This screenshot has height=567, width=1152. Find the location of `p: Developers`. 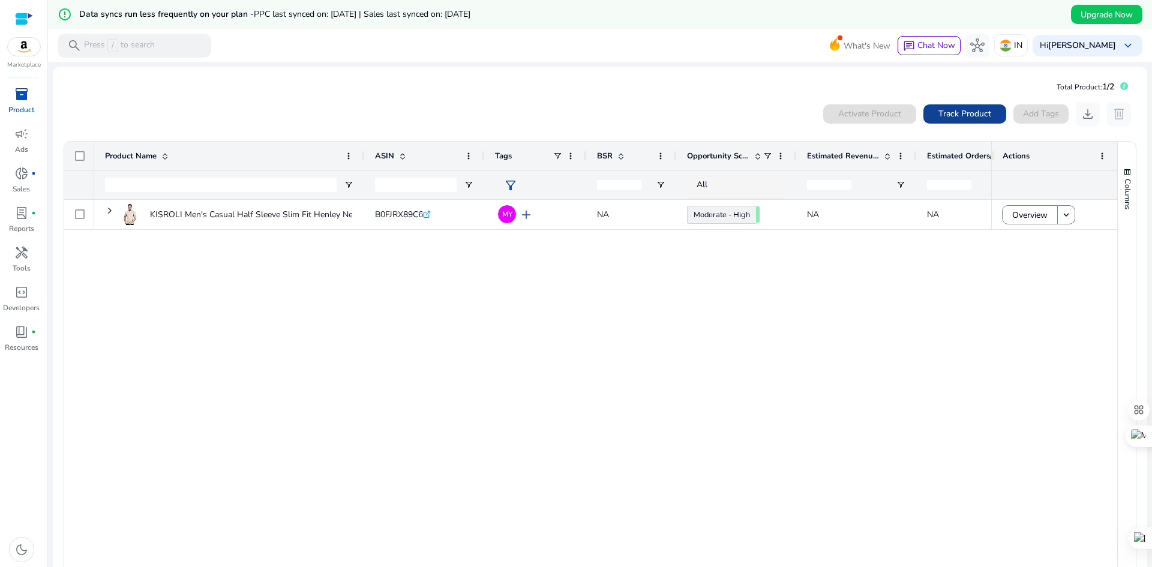

p: Developers is located at coordinates (21, 308).